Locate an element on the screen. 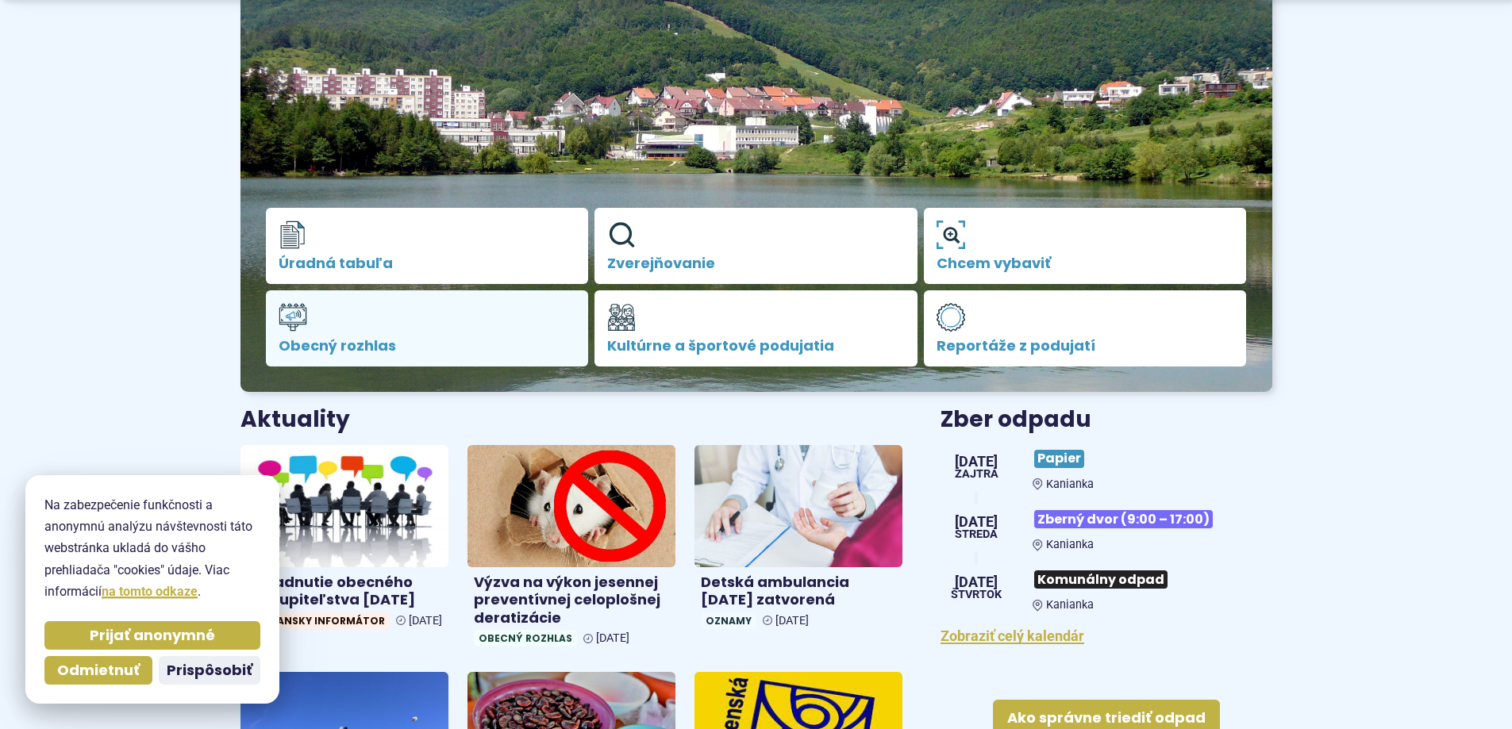  span: Oznamy is located at coordinates (728, 620).